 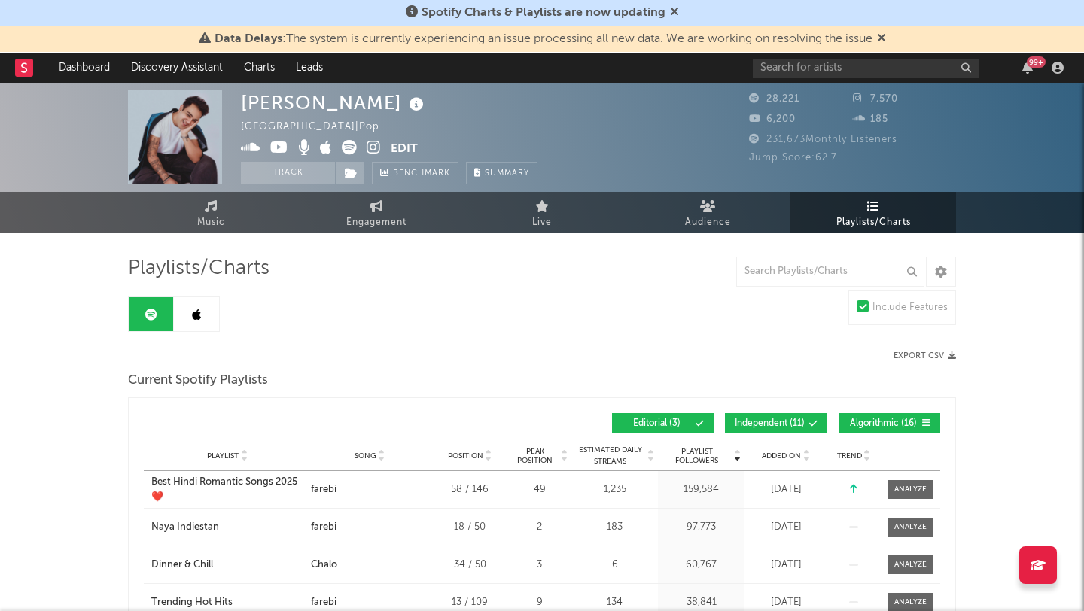 I want to click on a: Best Hindi Romantic Songs 2025 ❤️, so click(x=227, y=489).